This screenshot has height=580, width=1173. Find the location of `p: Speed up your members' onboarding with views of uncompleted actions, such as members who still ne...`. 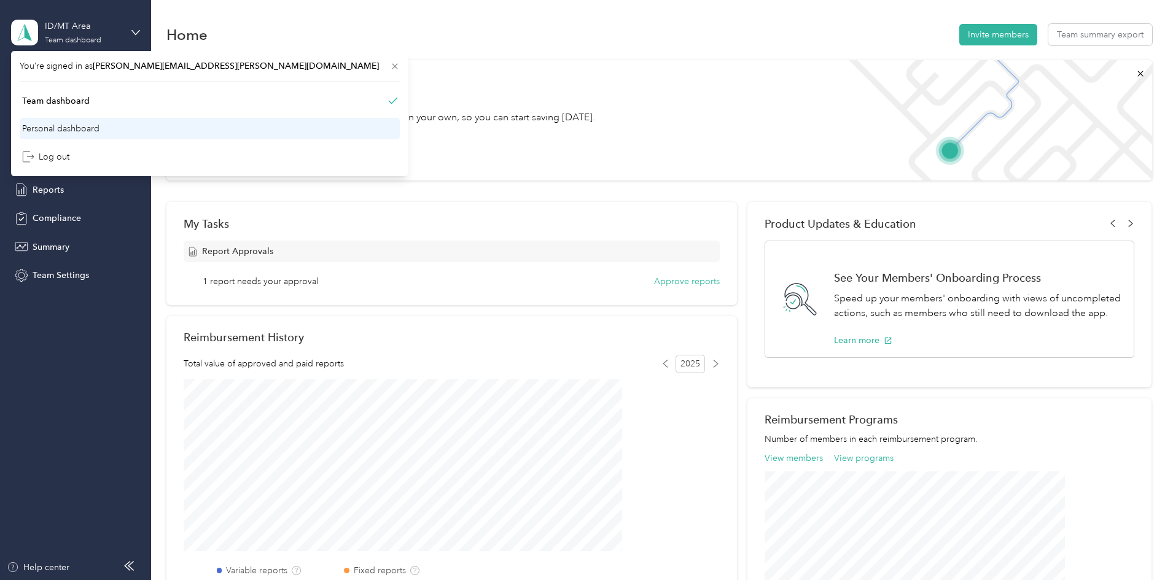

p: Speed up your members' onboarding with views of uncompleted actions, such as members who still ne... is located at coordinates (977, 306).